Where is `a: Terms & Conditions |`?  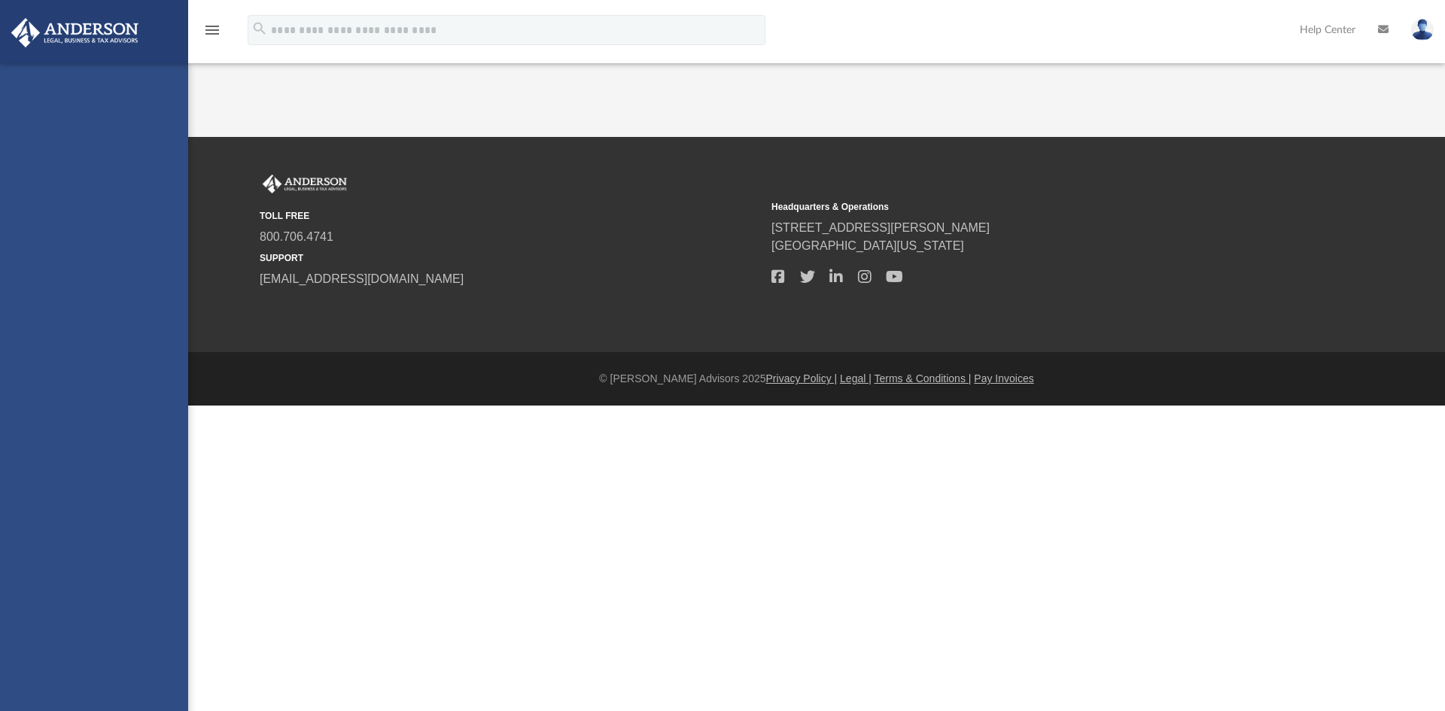
a: Terms & Conditions | is located at coordinates (923, 379).